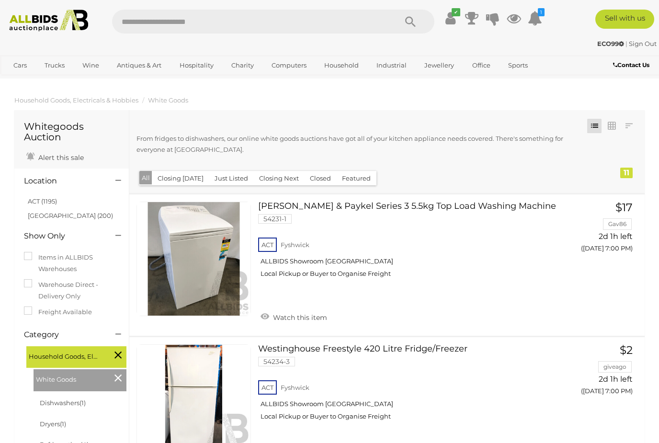 This screenshot has width=659, height=443. I want to click on a: Household, so click(341, 65).